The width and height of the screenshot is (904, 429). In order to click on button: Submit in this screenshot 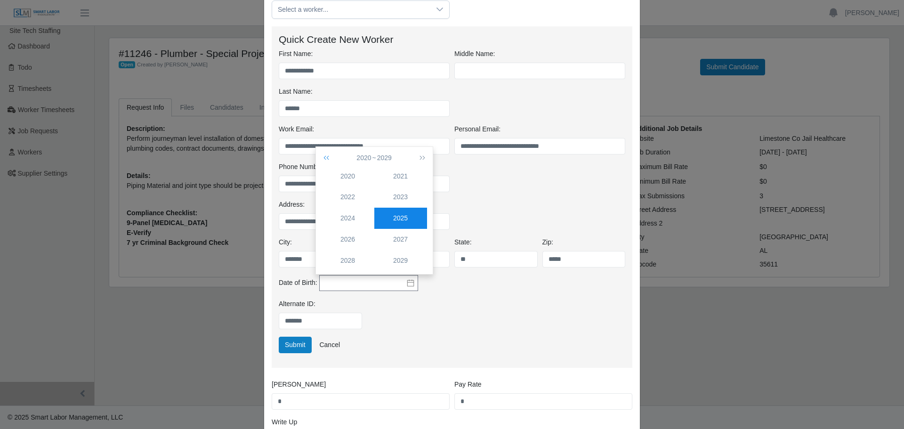, I will do `click(295, 345)`.